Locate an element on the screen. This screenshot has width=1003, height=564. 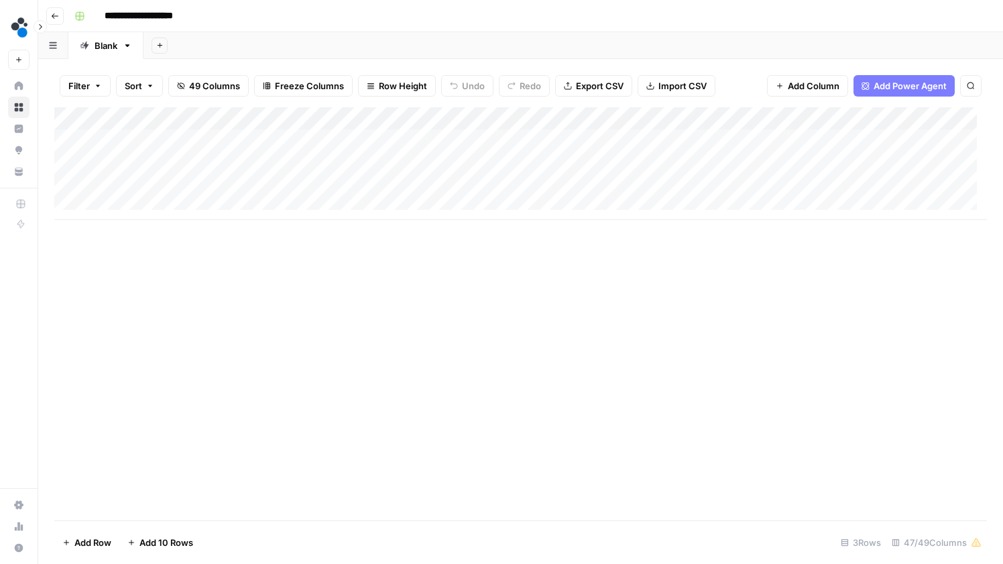
span: Undo is located at coordinates (474, 86).